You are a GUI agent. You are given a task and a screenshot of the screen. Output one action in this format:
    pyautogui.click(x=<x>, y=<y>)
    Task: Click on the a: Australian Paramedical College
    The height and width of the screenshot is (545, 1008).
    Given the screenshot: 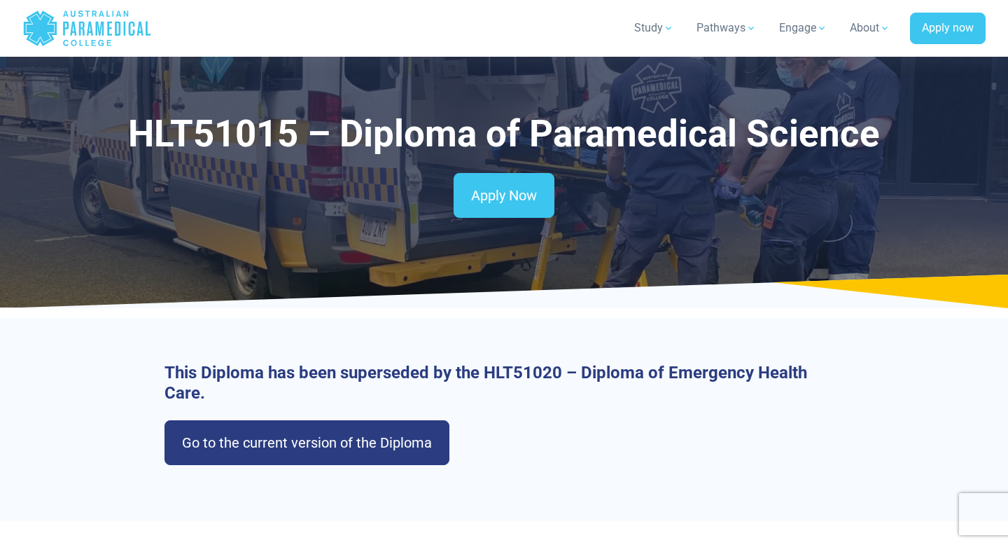 What is the action you would take?
    pyautogui.click(x=87, y=28)
    